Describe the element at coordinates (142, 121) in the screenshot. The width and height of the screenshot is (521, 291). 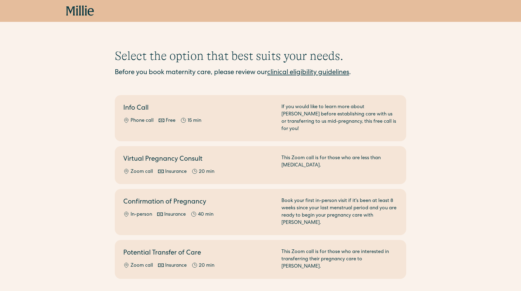
I see `div: Phone call` at that location.